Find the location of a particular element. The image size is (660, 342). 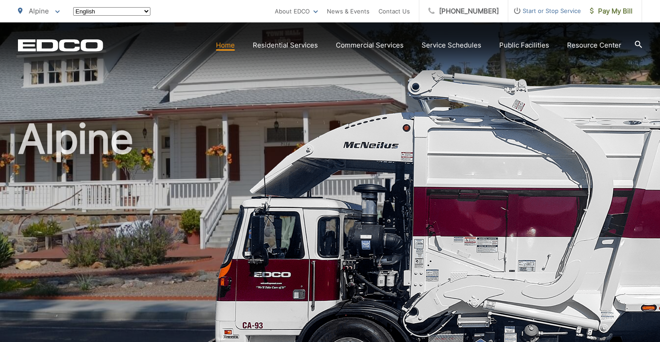

span: Alpine is located at coordinates (39, 11).